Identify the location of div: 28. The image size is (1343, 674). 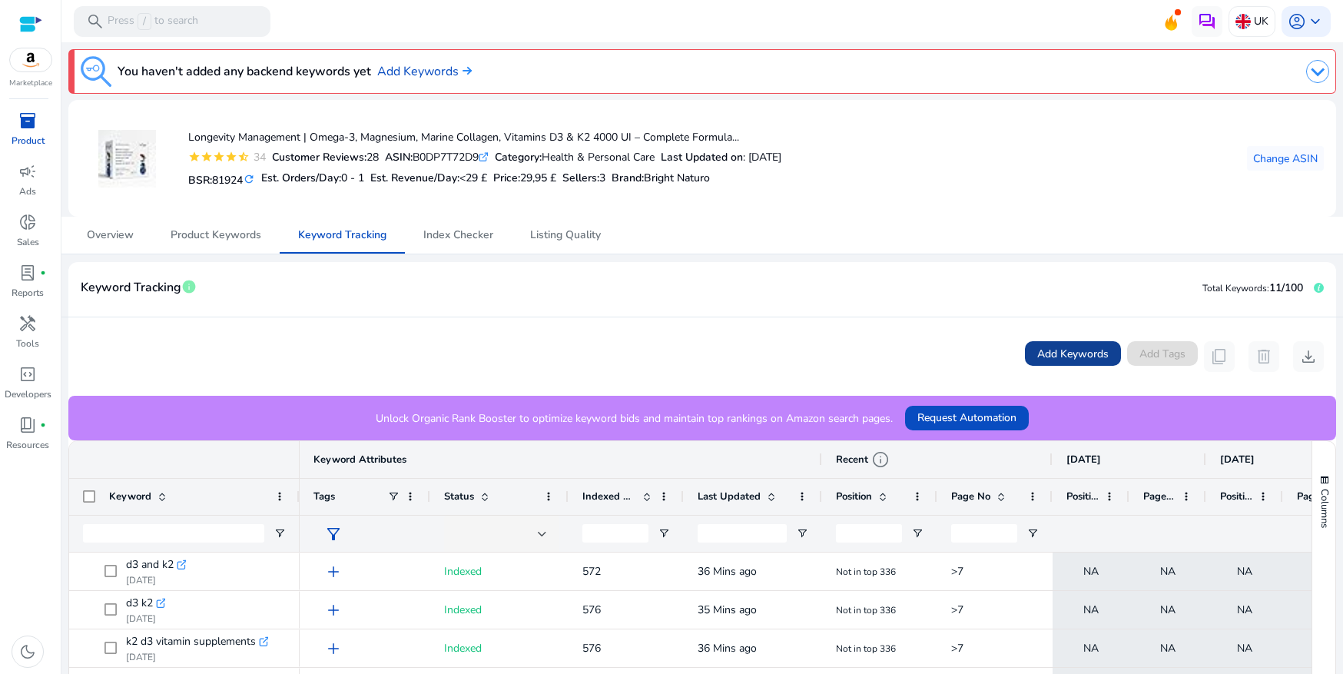
(325, 157).